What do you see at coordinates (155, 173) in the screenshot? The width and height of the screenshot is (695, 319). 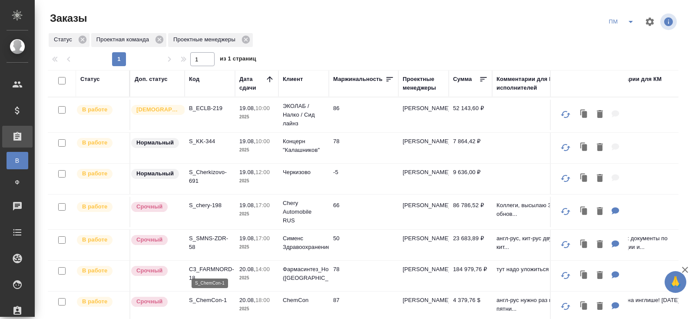 I see `p: Нормальный` at bounding box center [155, 173].